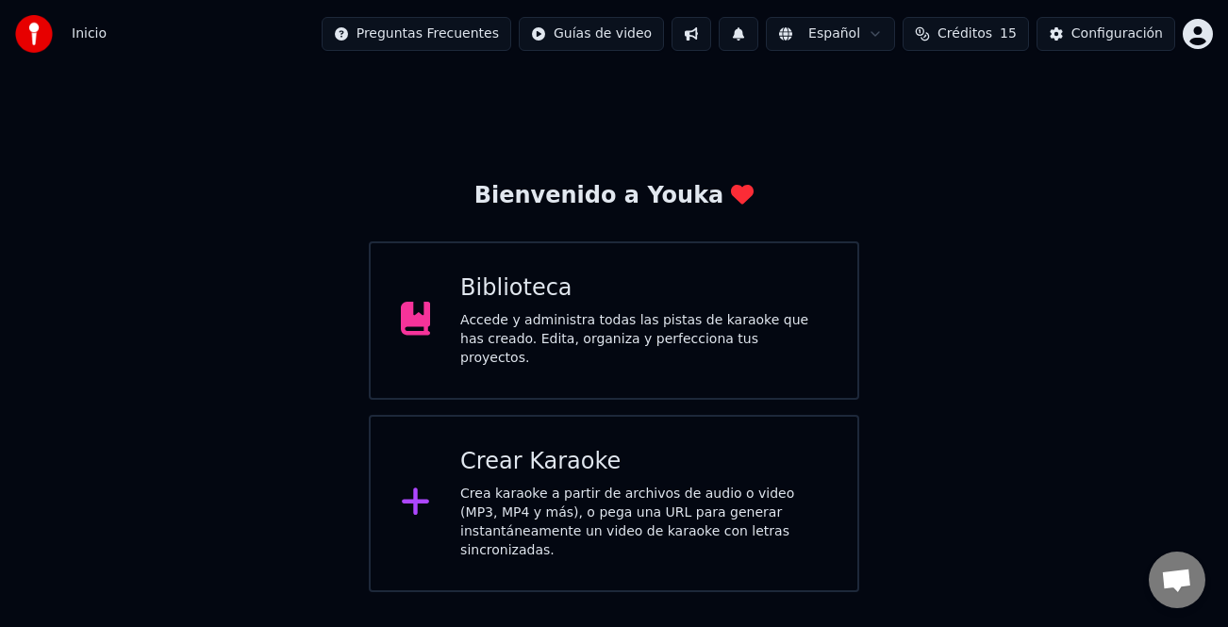 This screenshot has height=627, width=1228. What do you see at coordinates (89, 34) in the screenshot?
I see `span: Inicio` at bounding box center [89, 34].